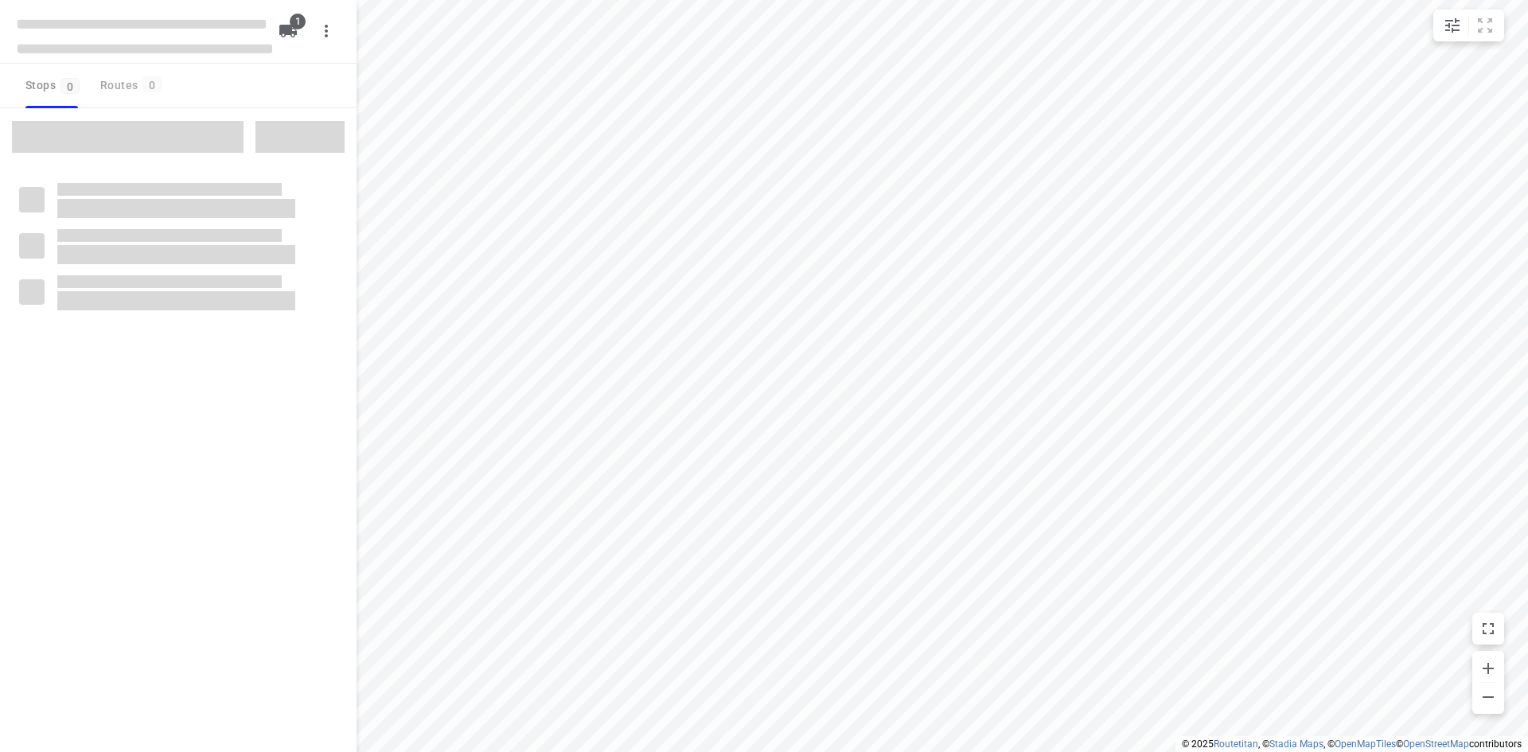  I want to click on a: Stadia Maps, so click(1296, 744).